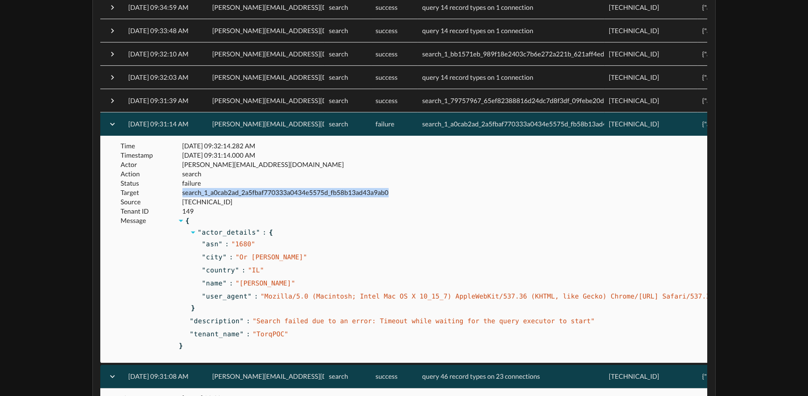  What do you see at coordinates (149, 192) in the screenshot?
I see `p: Target` at bounding box center [149, 192].